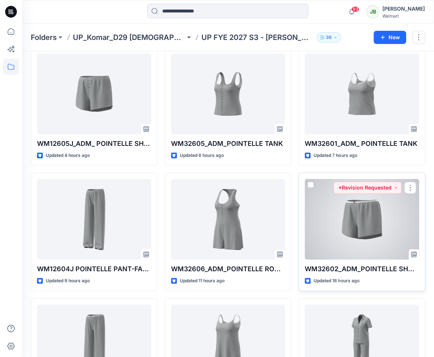  Describe the element at coordinates (228, 94) in the screenshot. I see `a: WM32605_ADM_POINTELLE TANK` at that location.